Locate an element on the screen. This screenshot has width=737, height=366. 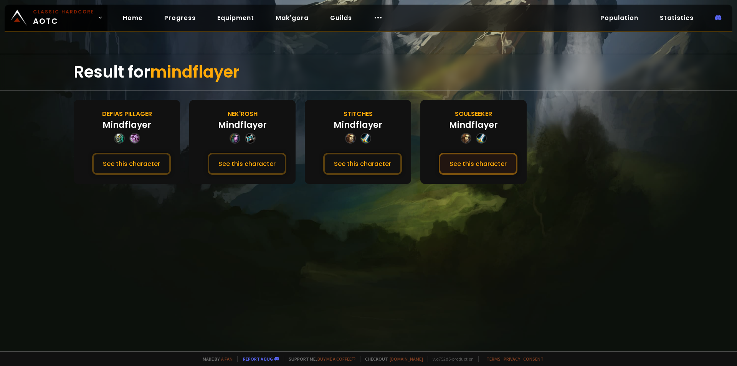
a: Equipment is located at coordinates (236, 18).